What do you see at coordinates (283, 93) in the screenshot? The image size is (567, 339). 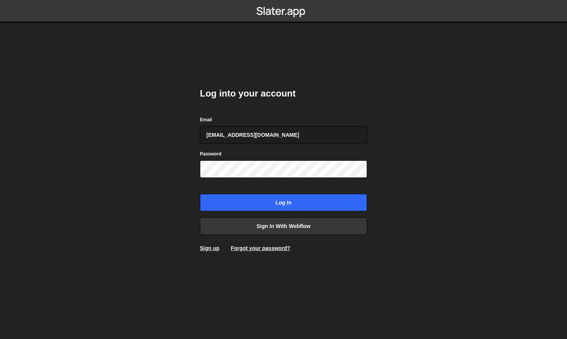 I see `h2: Log into your account` at bounding box center [283, 93].